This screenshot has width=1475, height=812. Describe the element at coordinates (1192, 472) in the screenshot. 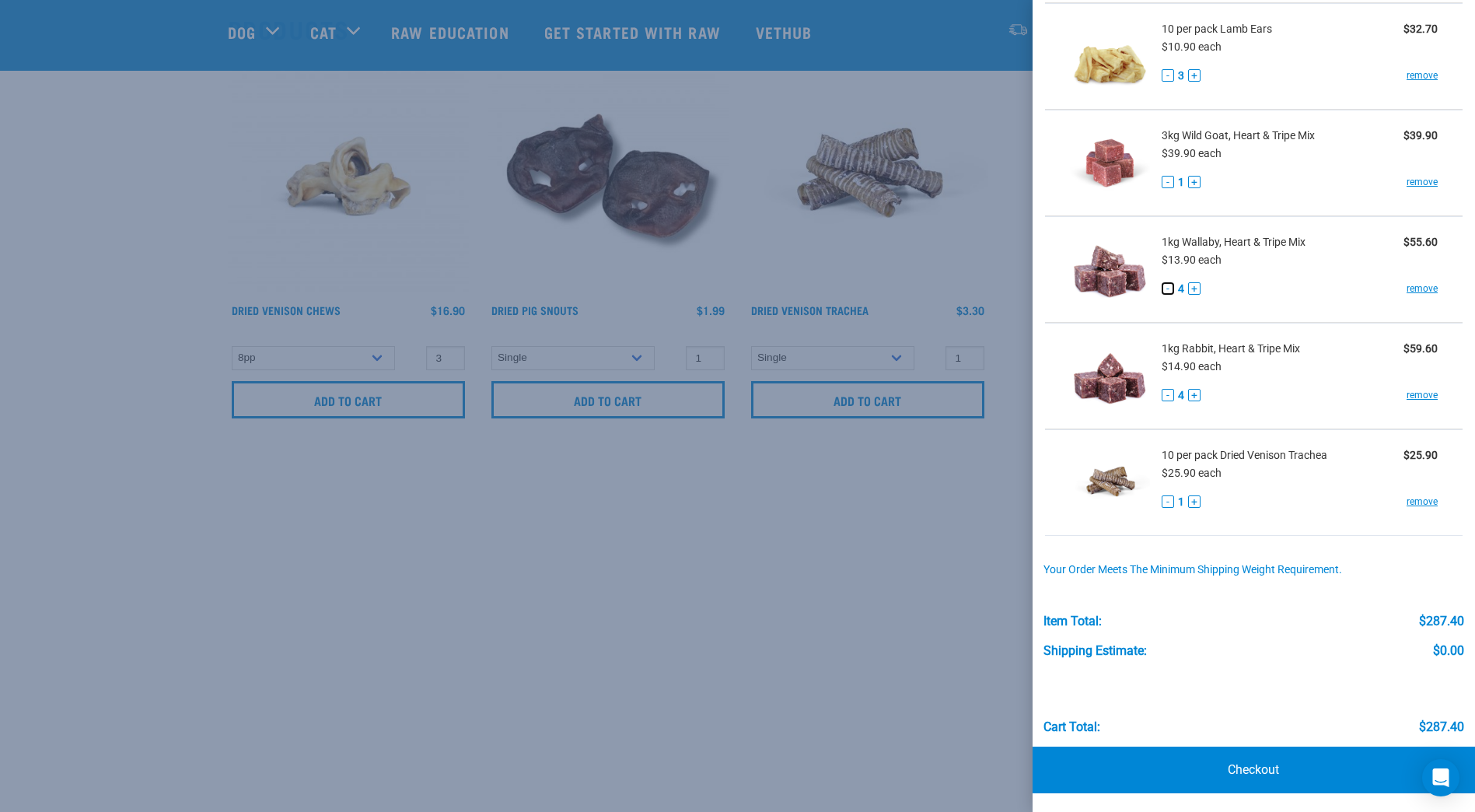

I see `span: $25.90 each` at that location.